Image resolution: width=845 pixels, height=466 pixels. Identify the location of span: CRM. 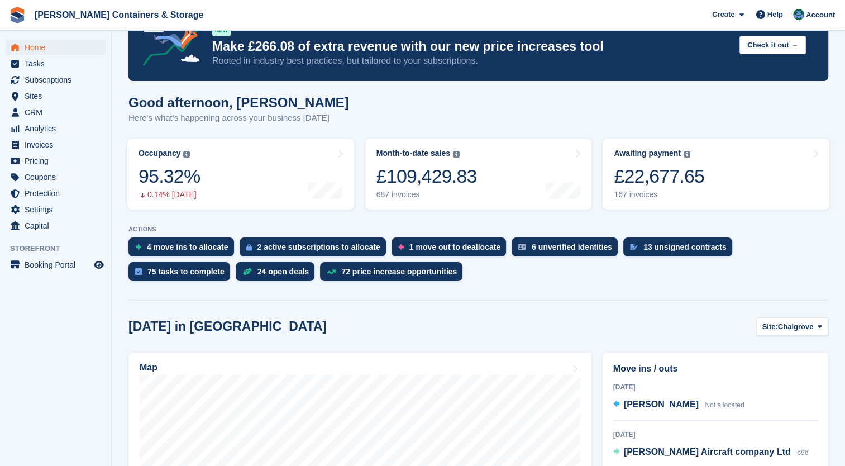
(58, 112).